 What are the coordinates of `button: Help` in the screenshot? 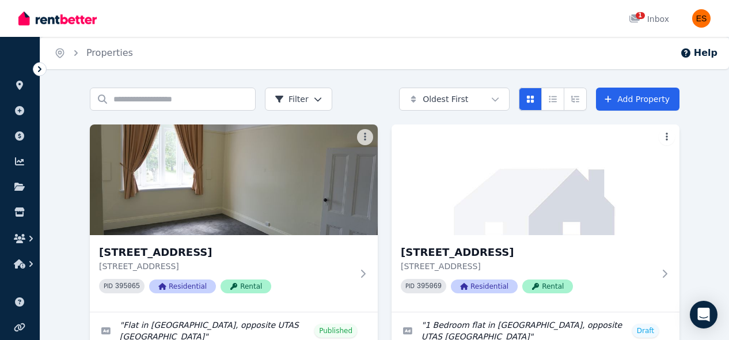 It's located at (698, 53).